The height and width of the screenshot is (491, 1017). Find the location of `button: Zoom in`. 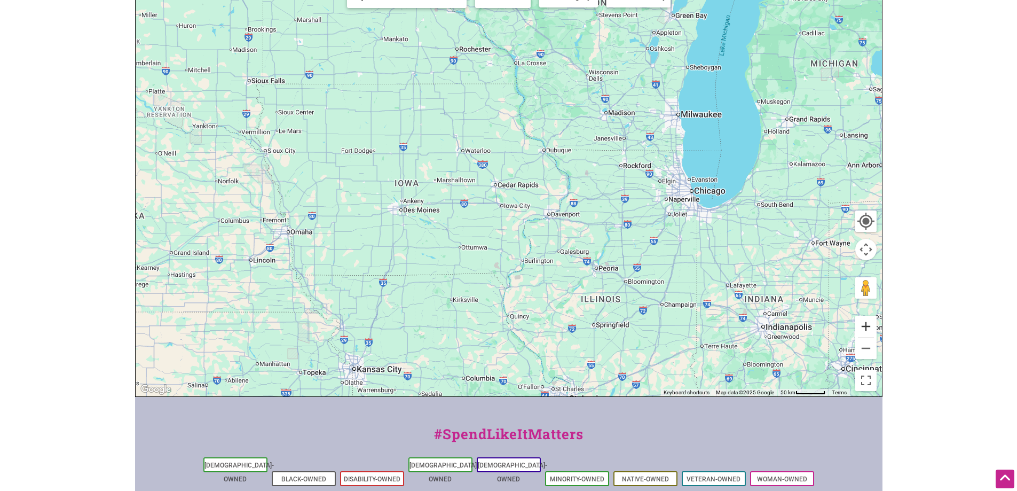

button: Zoom in is located at coordinates (866, 326).